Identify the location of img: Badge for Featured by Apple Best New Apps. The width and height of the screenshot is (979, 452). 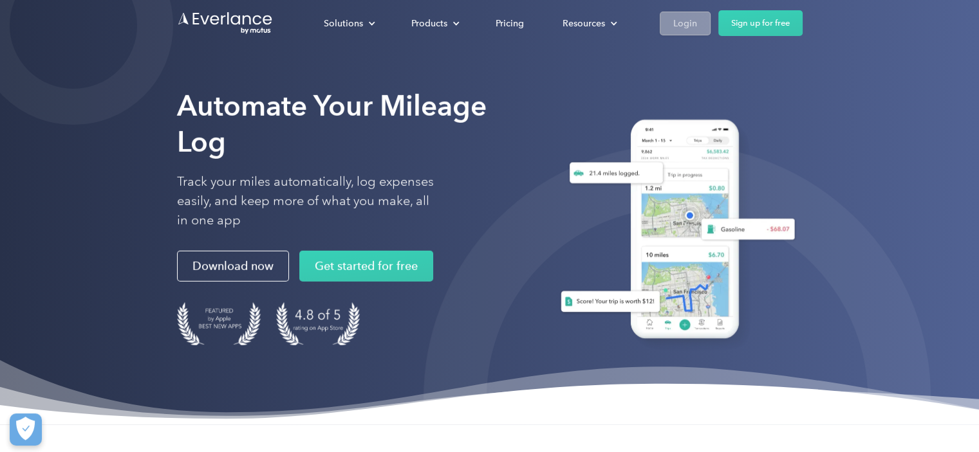
(219, 324).